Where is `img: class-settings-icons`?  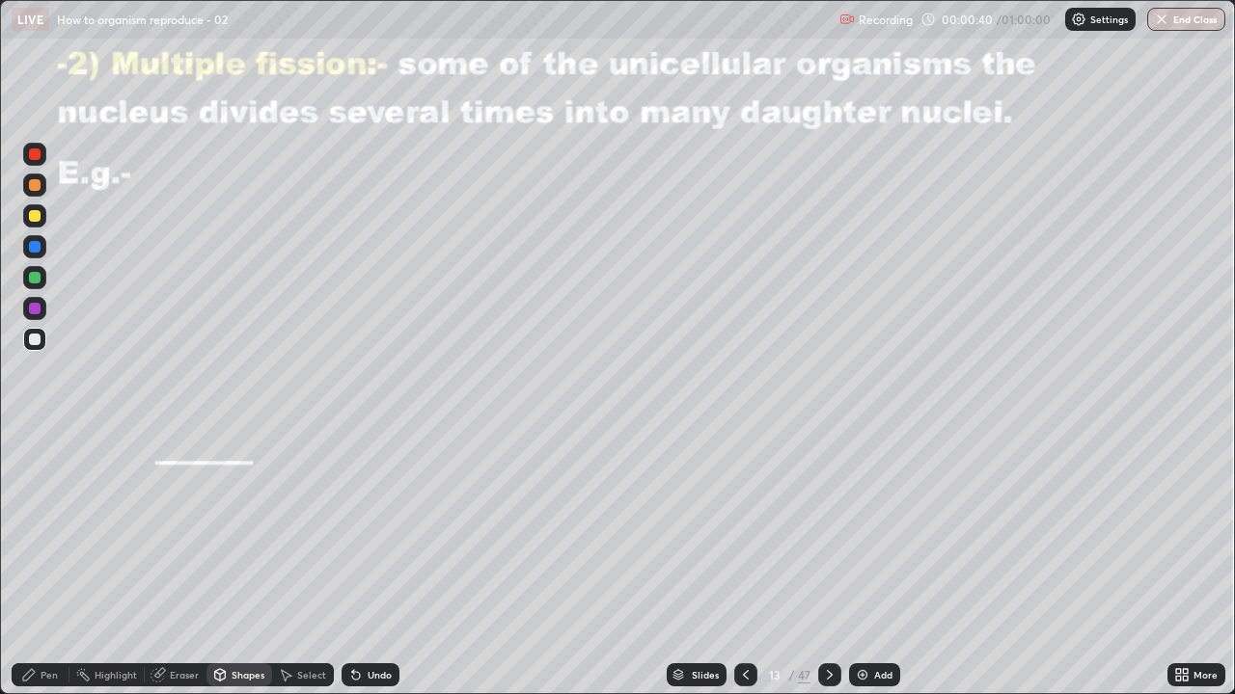 img: class-settings-icons is located at coordinates (1078, 19).